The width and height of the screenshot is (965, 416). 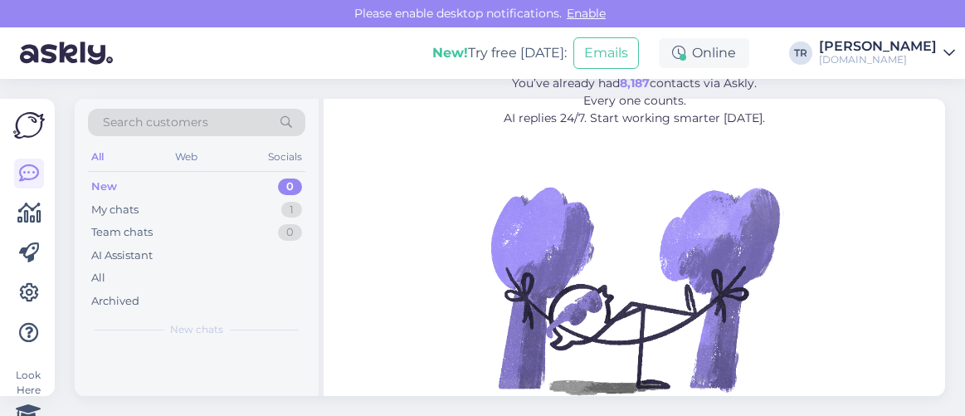 I want to click on div: My chats, so click(x=115, y=210).